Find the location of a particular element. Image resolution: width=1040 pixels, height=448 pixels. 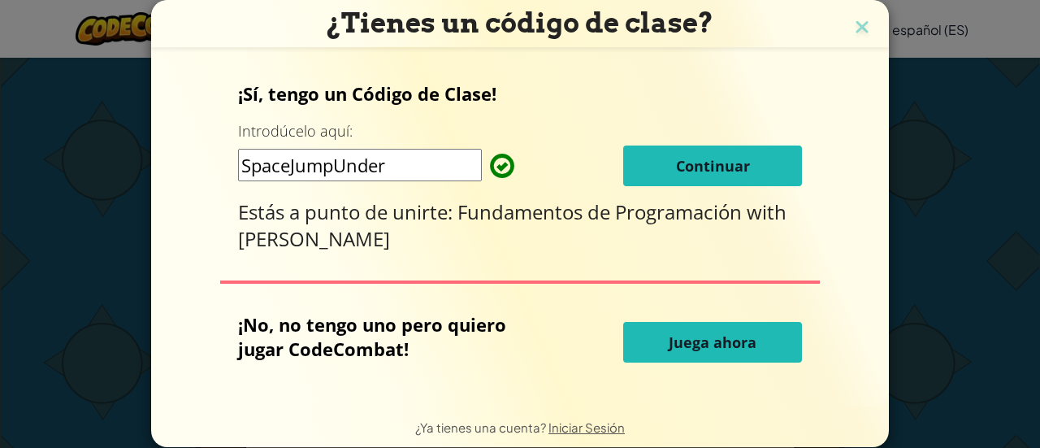

a: Iniciar Sesión is located at coordinates (587, 427).